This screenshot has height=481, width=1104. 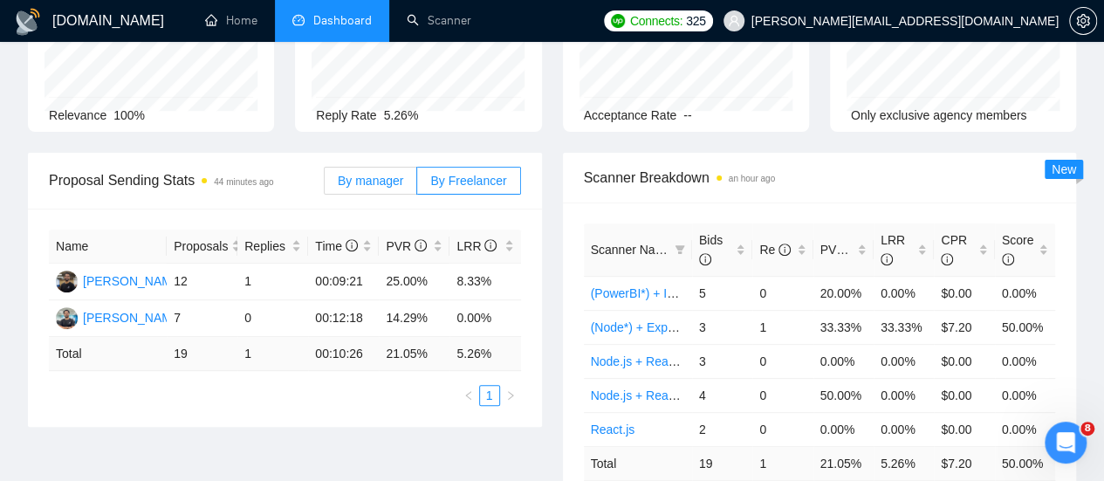 I want to click on span: 325, so click(x=695, y=21).